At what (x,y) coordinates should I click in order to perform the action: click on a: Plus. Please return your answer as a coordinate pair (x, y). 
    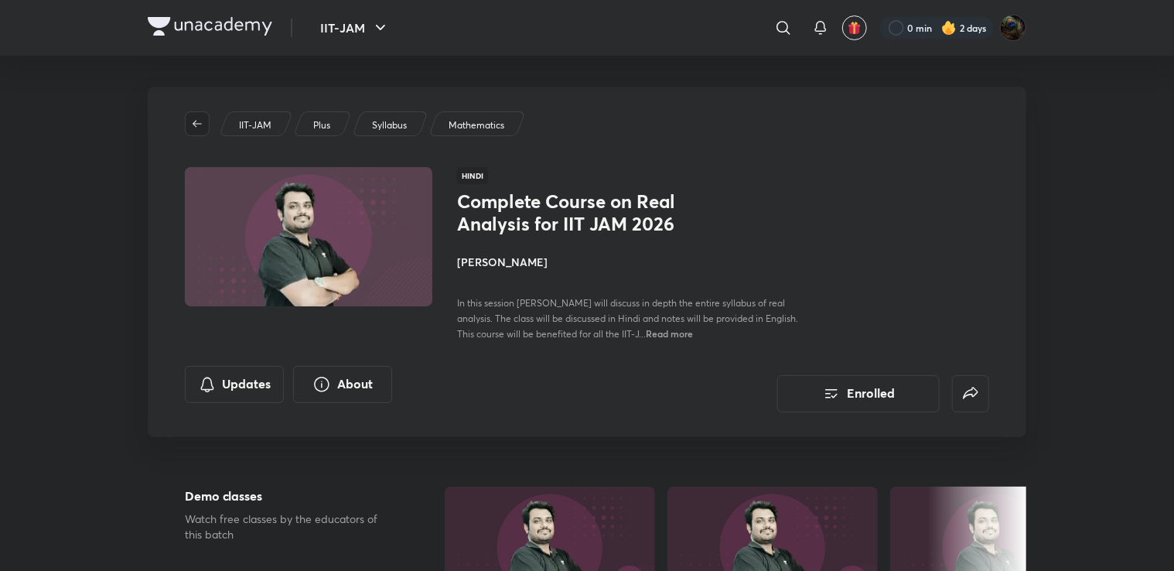
    Looking at the image, I should click on (322, 125).